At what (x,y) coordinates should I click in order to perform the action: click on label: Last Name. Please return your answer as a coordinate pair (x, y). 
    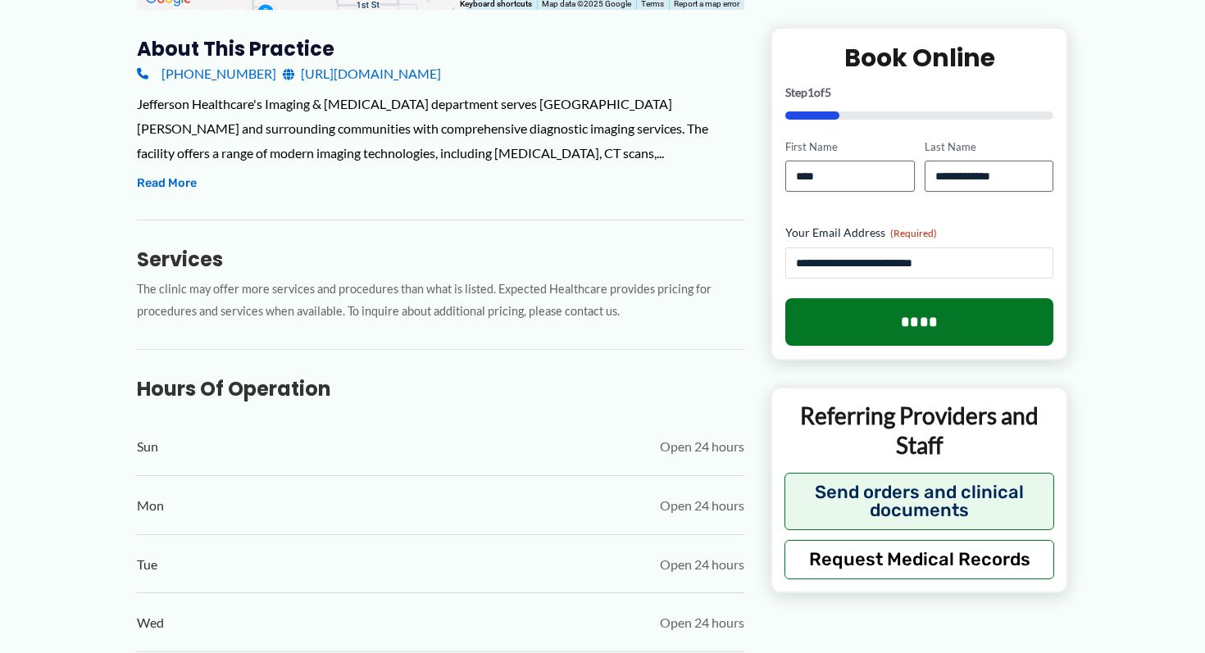
    Looking at the image, I should click on (989, 146).